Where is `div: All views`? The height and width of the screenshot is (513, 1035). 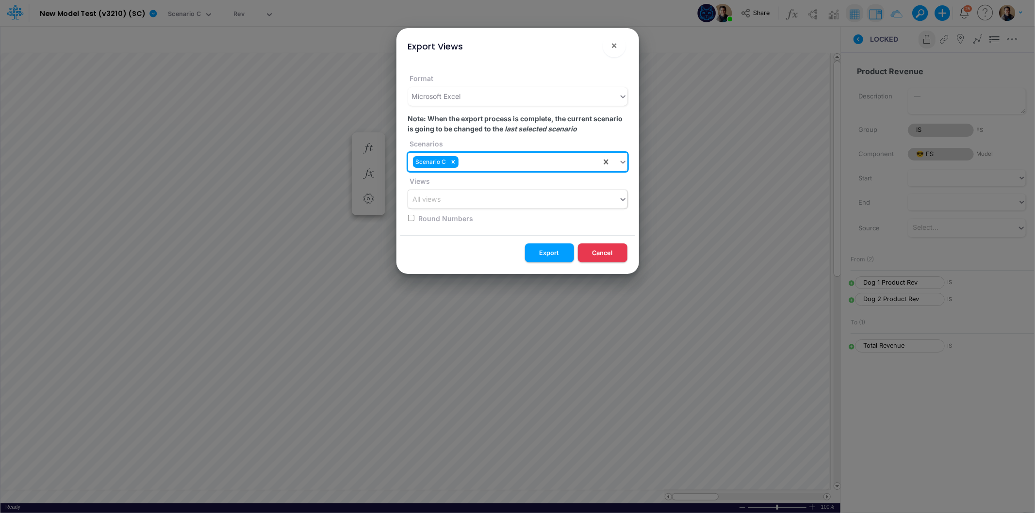
div: All views is located at coordinates (427, 199).